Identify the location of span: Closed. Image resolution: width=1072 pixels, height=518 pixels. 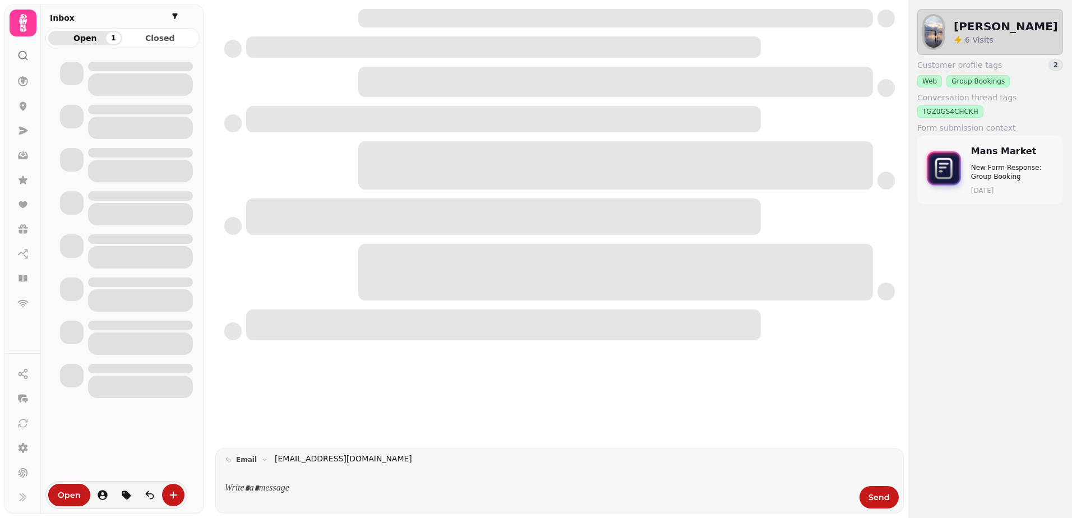
(160, 38).